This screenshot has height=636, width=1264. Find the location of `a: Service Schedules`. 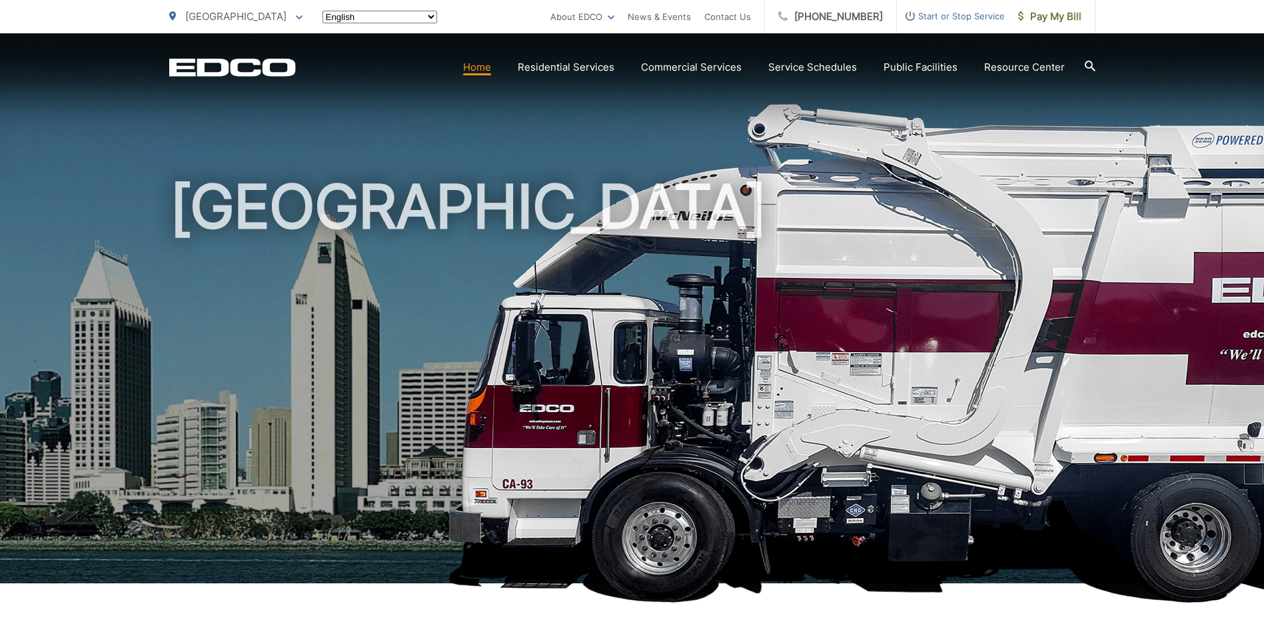

a: Service Schedules is located at coordinates (812, 67).